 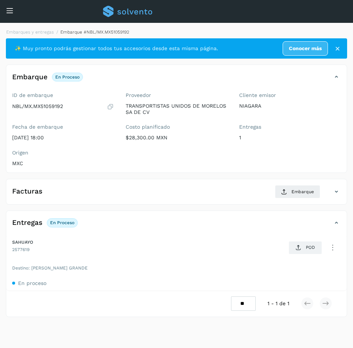 What do you see at coordinates (22, 242) in the screenshot?
I see `span: SAHUAYO` at bounding box center [22, 242].